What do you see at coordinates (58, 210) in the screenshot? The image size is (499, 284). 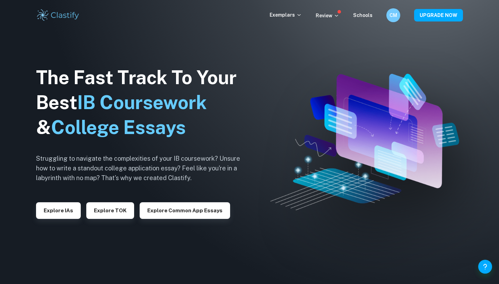 I see `a: Explore IAs` at bounding box center [58, 210].